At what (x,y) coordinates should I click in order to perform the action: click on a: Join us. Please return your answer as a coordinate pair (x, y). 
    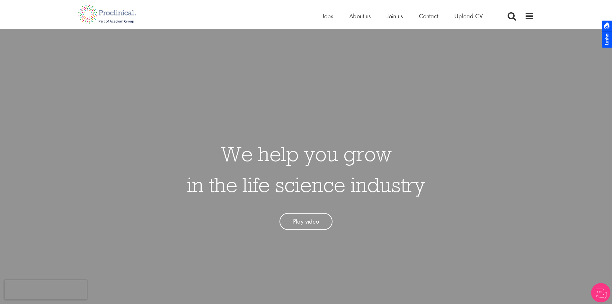
    Looking at the image, I should click on (395, 16).